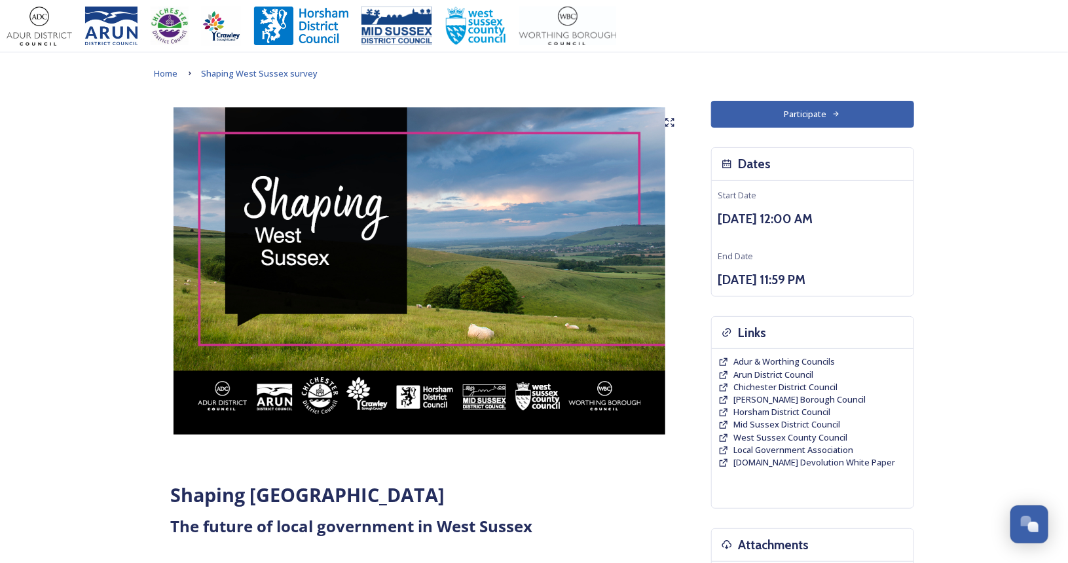  I want to click on h3: Dates, so click(755, 164).